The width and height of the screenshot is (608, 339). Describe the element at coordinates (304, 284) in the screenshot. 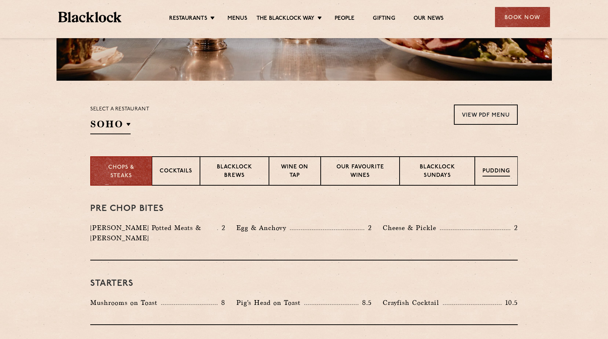

I see `h3: Starters` at that location.